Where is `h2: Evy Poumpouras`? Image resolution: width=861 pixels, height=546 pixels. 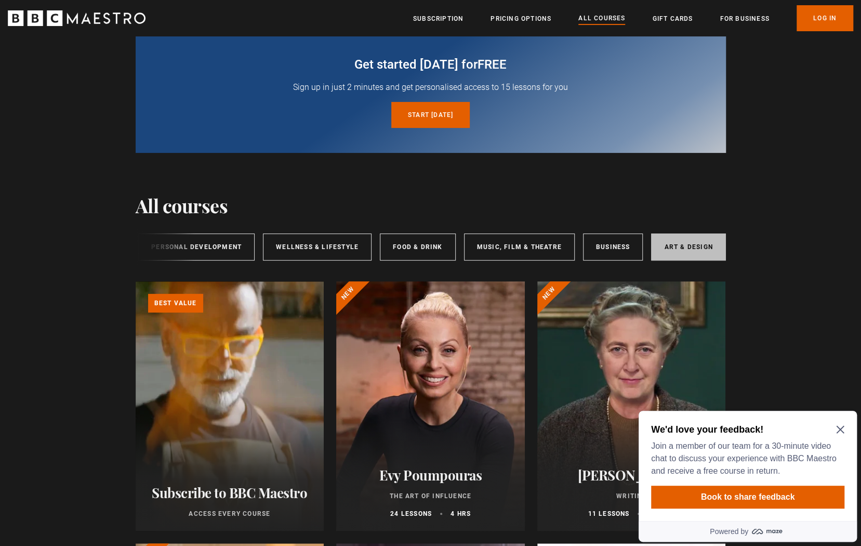 h2: Evy Poumpouras is located at coordinates (430, 475).